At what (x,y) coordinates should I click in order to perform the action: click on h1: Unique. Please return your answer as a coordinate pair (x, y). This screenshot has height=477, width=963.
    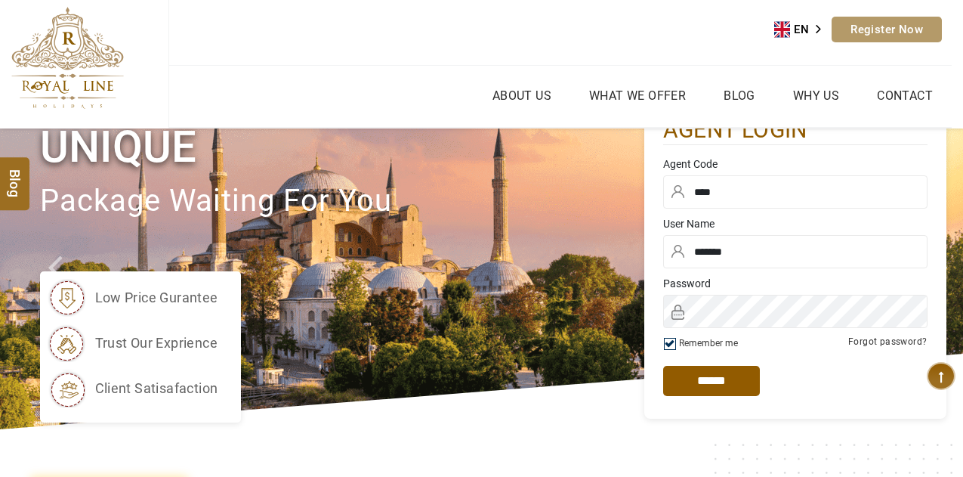
    Looking at the image, I should click on (342, 147).